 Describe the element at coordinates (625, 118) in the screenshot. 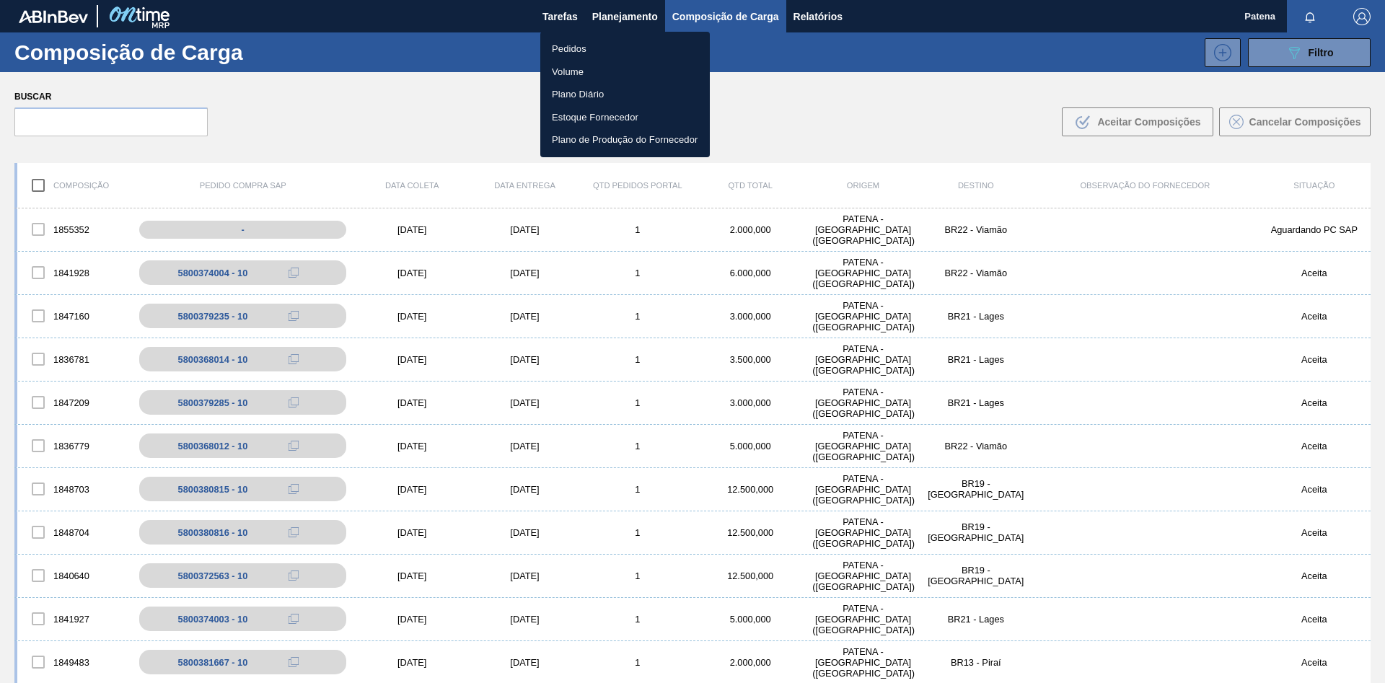

I see `li: Estoque Fornecedor` at that location.